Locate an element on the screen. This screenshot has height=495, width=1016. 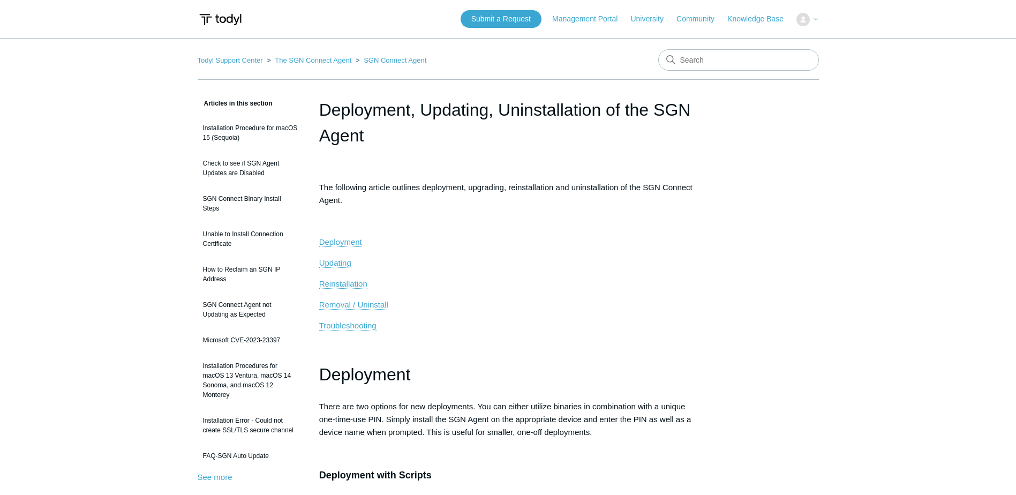
a: Knowledge Base is located at coordinates (761, 19).